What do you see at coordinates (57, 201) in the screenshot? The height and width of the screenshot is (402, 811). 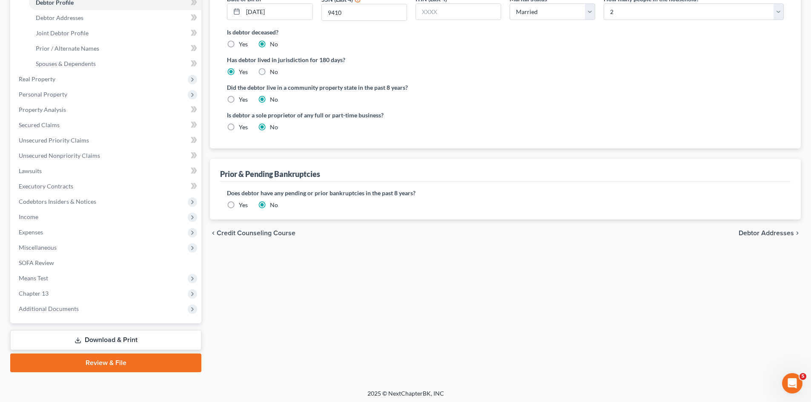 I see `span: Codebtors Insiders & Notices` at bounding box center [57, 201].